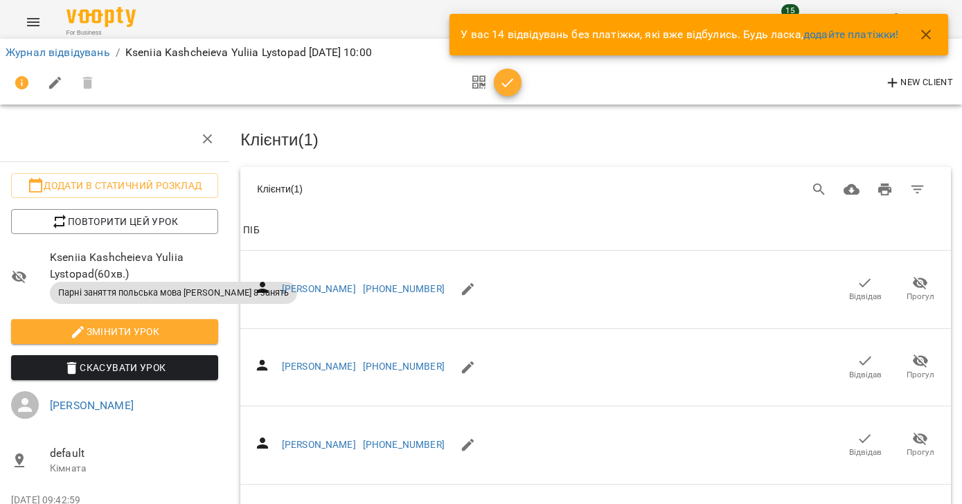 This screenshot has width=962, height=504. Describe the element at coordinates (134, 469) in the screenshot. I see `p: Кімната` at that location.